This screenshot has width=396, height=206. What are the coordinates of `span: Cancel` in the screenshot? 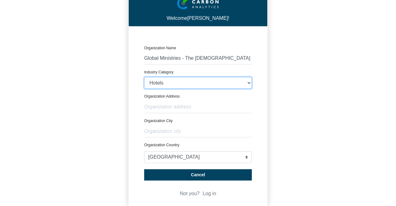 It's located at (198, 175).